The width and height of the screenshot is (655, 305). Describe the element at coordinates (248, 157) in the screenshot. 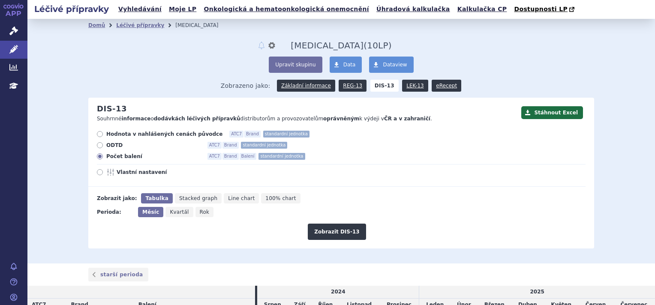

I see `span: Balení` at that location.